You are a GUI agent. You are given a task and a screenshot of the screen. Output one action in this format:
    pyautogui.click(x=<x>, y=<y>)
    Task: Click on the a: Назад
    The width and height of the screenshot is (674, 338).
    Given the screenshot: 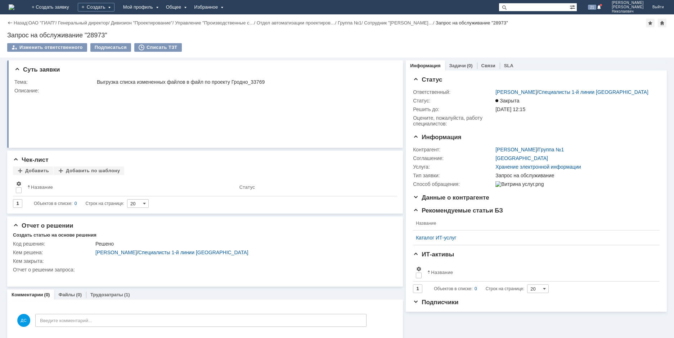 What is the action you would take?
    pyautogui.click(x=20, y=23)
    